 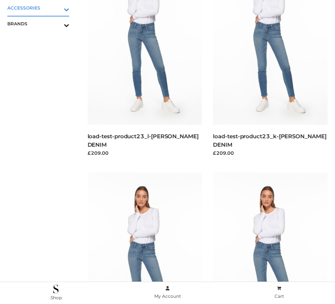 I want to click on button: Toggle Submenu, so click(x=56, y=23).